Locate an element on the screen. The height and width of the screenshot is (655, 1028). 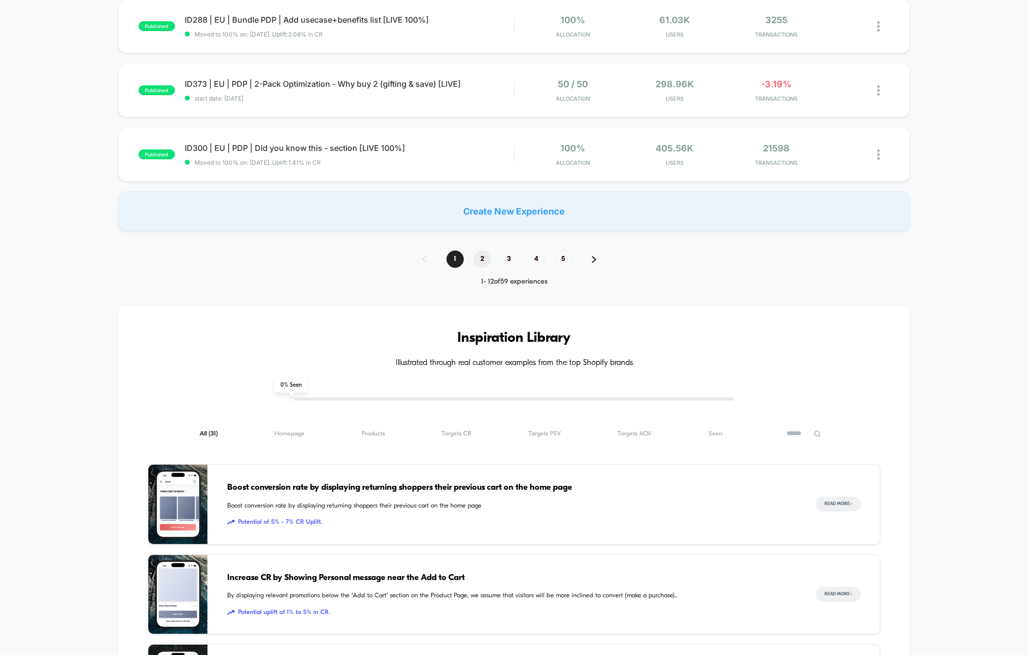
span: Targets CR is located at coordinates (456, 433).